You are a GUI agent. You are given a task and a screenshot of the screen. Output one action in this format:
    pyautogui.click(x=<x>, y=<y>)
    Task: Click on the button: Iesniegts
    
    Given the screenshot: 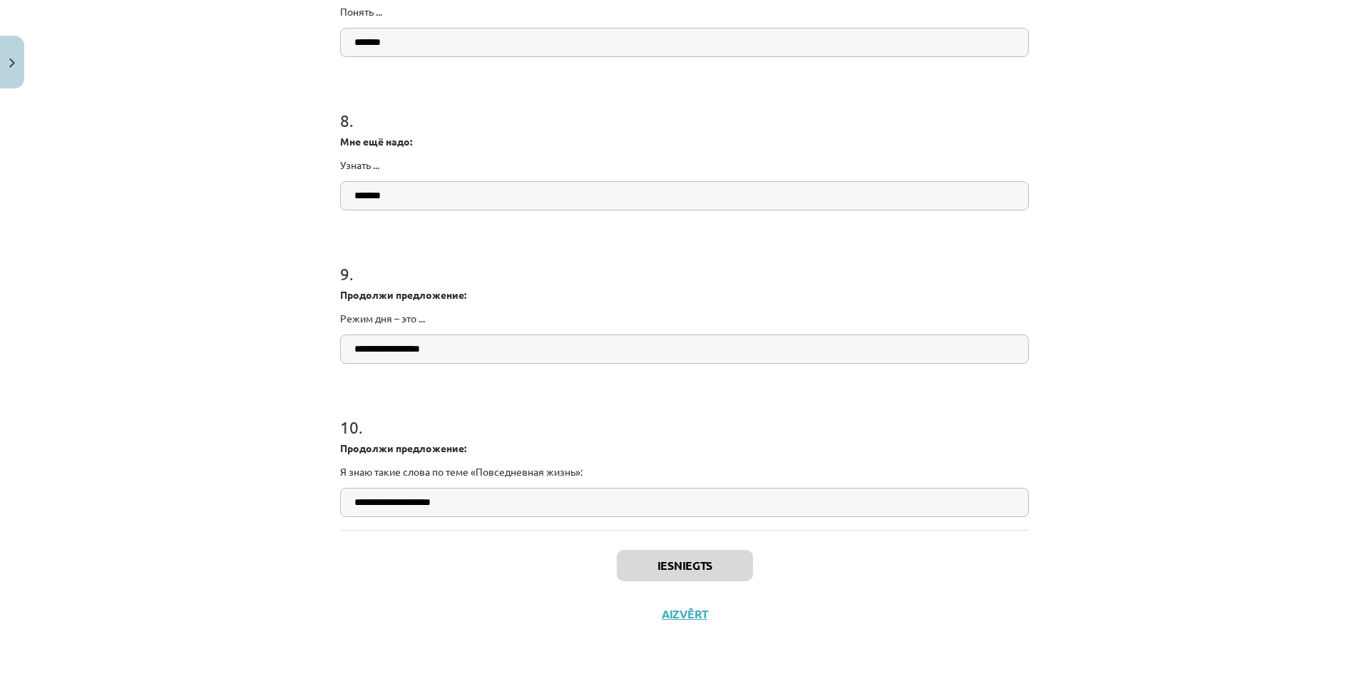 What is the action you would take?
    pyautogui.click(x=684, y=565)
    